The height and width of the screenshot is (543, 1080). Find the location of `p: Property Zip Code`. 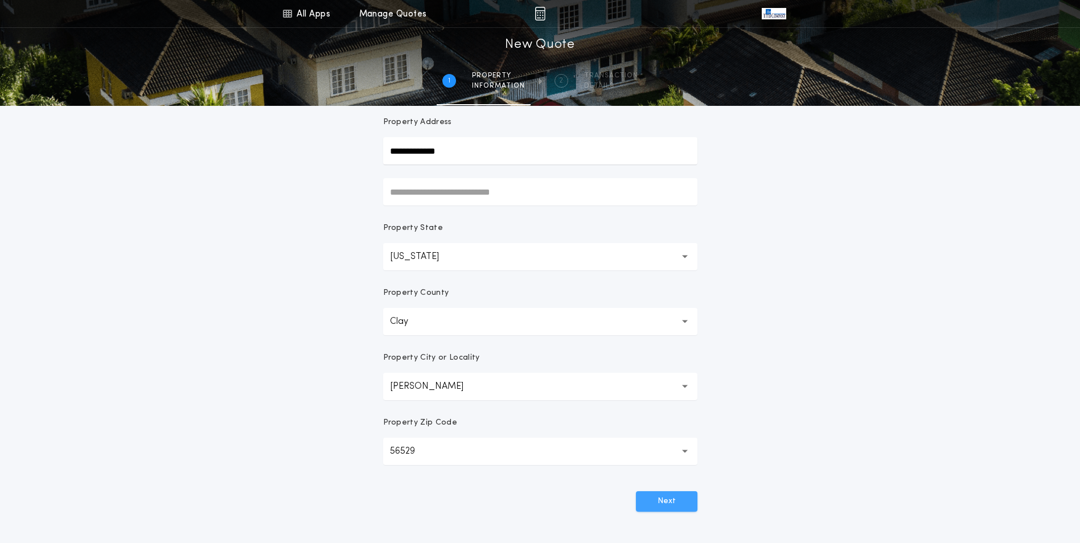

p: Property Zip Code is located at coordinates (420, 423).